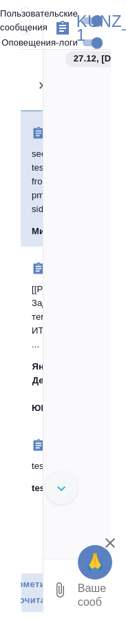 This screenshot has width=126, height=621. What do you see at coordinates (45, 488) in the screenshot?
I see `p: test52` at bounding box center [45, 488].